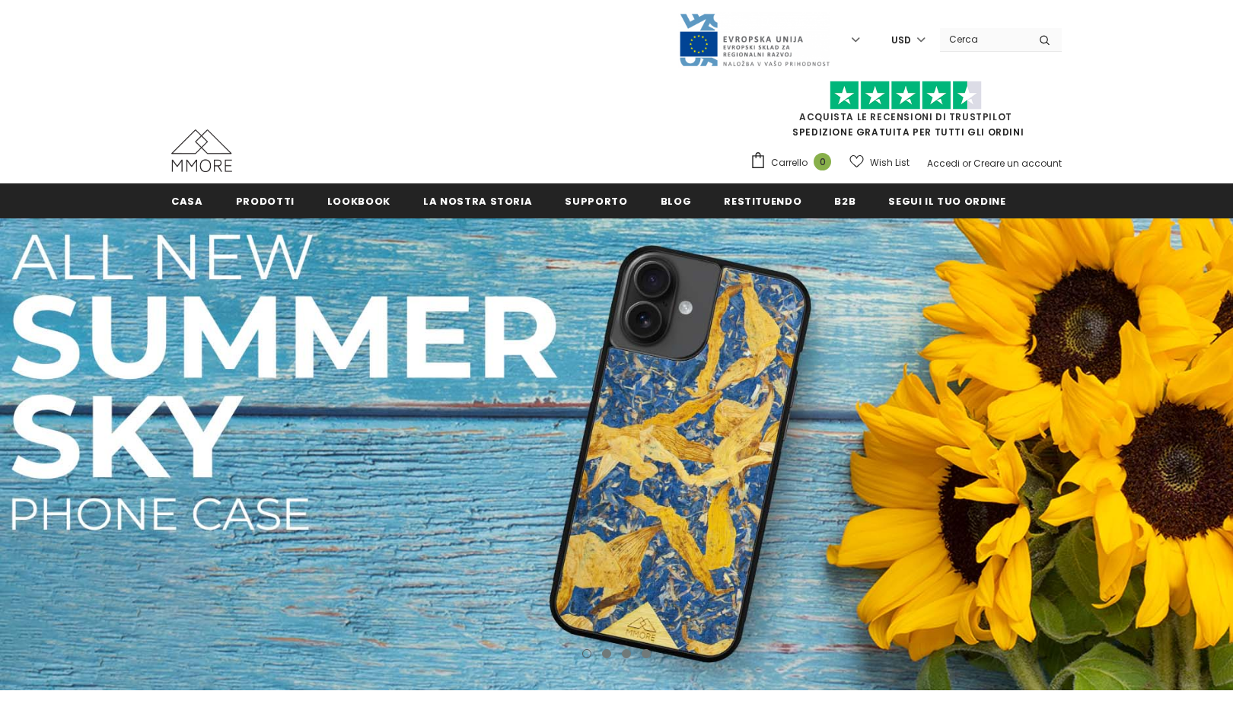 The height and width of the screenshot is (726, 1233). What do you see at coordinates (477, 201) in the screenshot?
I see `span: La nostra storia` at bounding box center [477, 201].